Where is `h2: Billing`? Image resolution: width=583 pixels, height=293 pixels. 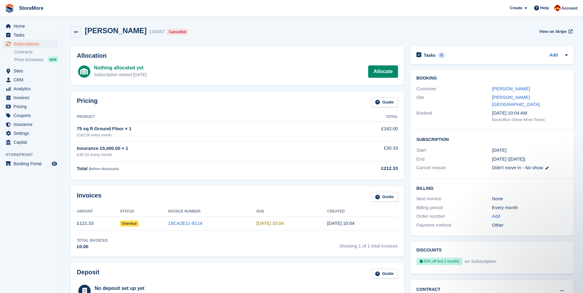 h2: Billing is located at coordinates (492, 188).